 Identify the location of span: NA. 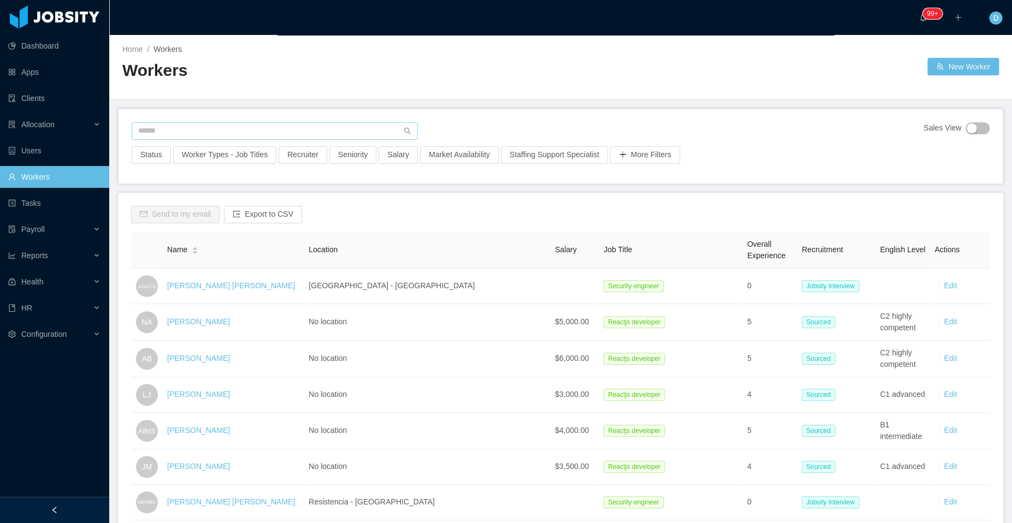
(146, 322).